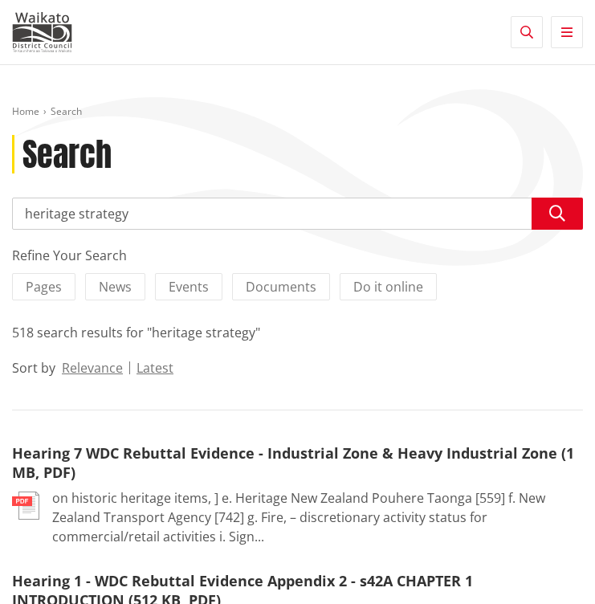 The width and height of the screenshot is (595, 604). I want to click on div: 518 search results for "heritage strategy", so click(297, 332).